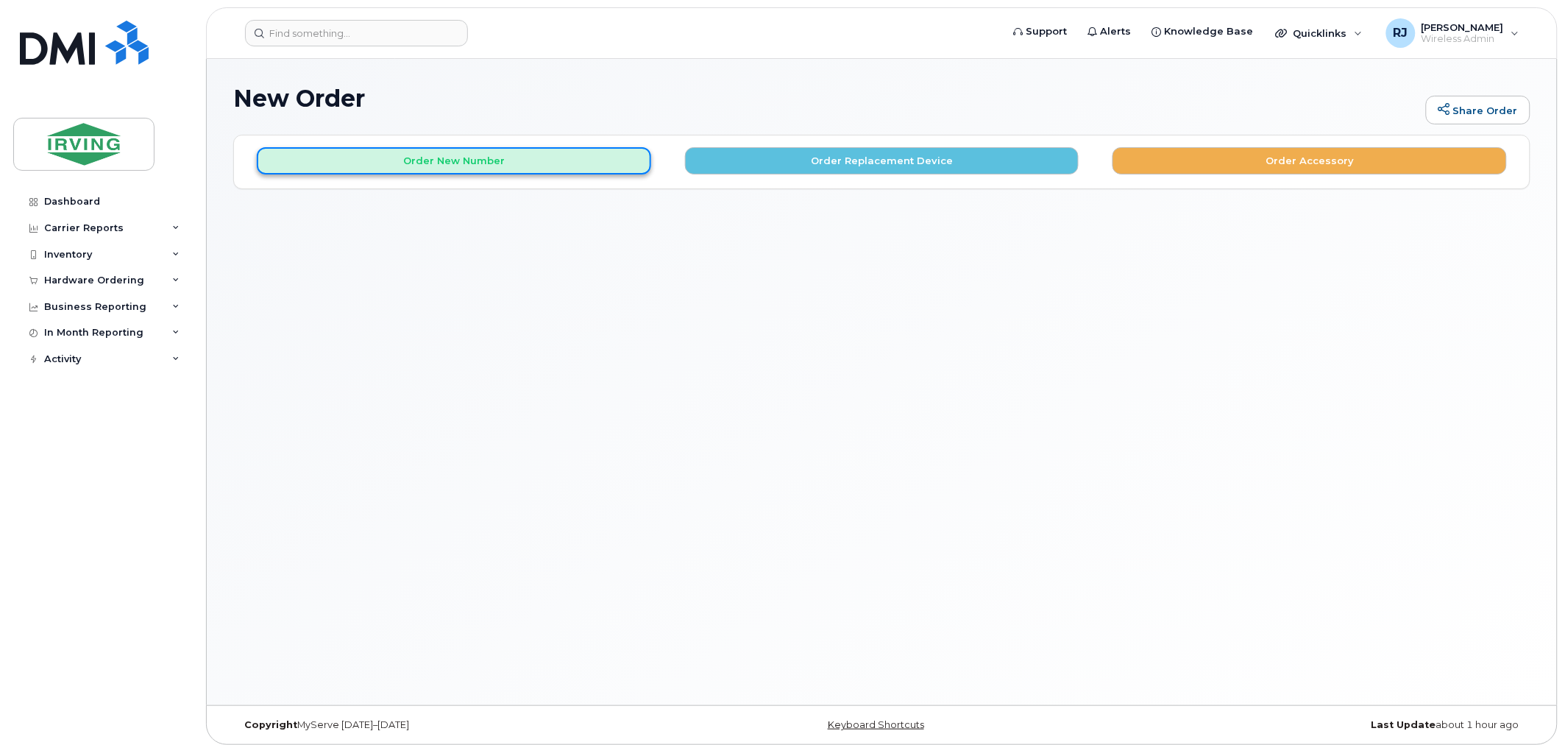  What do you see at coordinates (826, 98) in the screenshot?
I see `h1: New Order` at bounding box center [826, 98].